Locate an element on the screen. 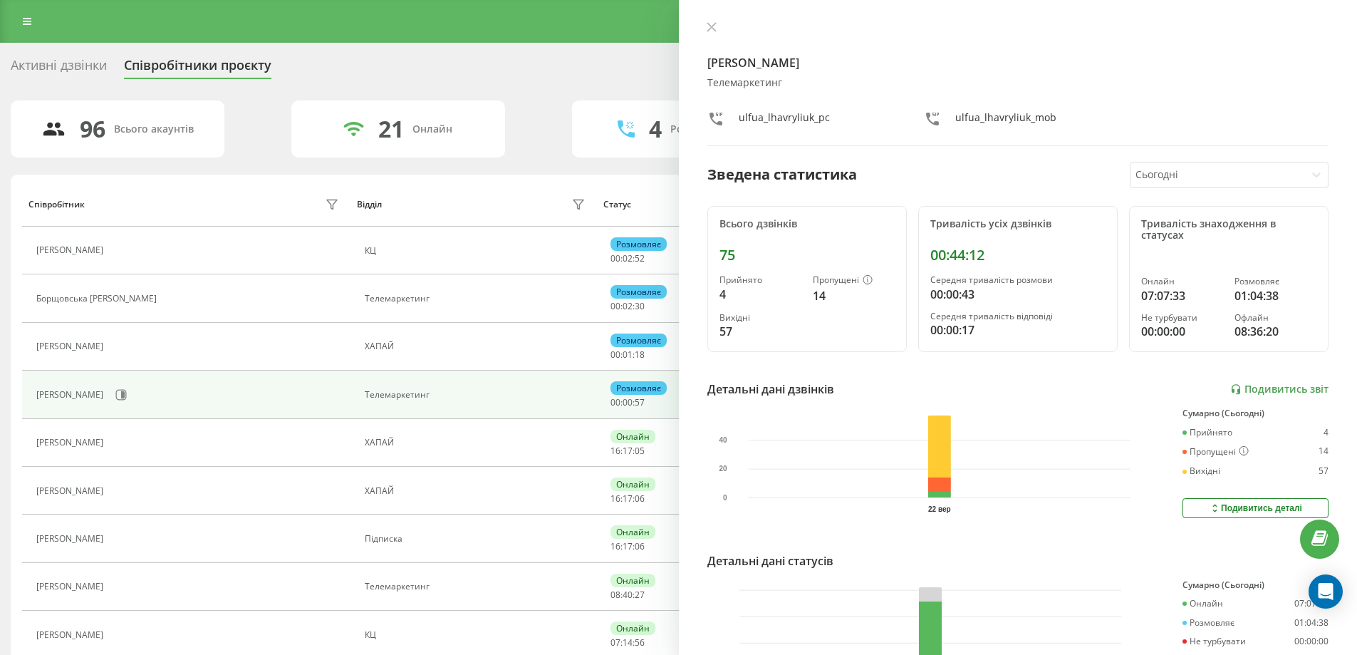 This screenshot has width=1357, height=655. span: 40 is located at coordinates (628, 594).